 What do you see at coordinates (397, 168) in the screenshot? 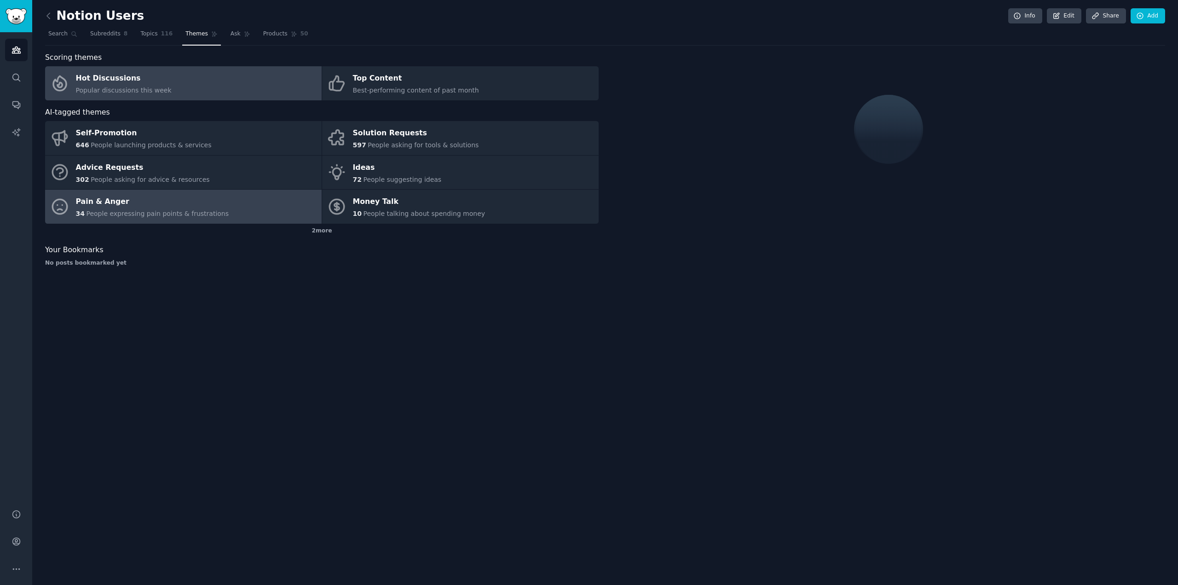
I see `div: Ideas` at bounding box center [397, 168].